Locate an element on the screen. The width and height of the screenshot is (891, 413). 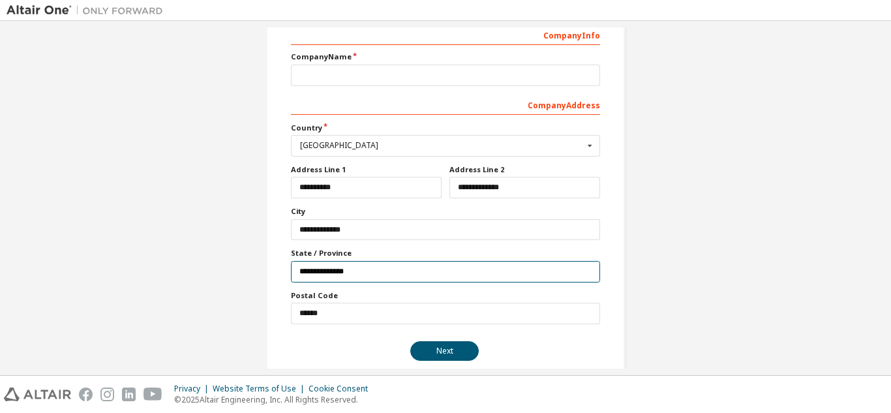
label: City is located at coordinates (446, 211).